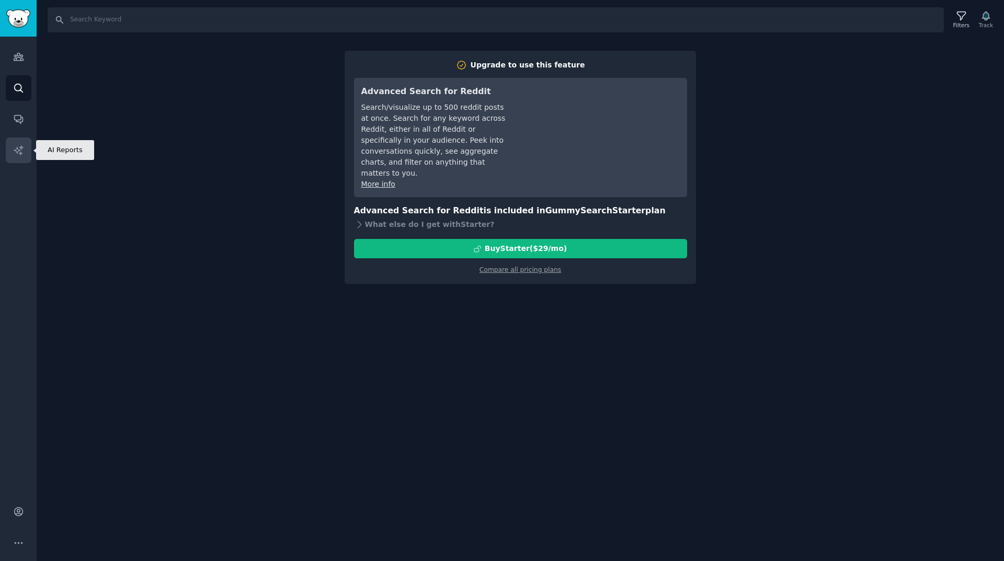  What do you see at coordinates (378, 184) in the screenshot?
I see `a: More info` at bounding box center [378, 184].